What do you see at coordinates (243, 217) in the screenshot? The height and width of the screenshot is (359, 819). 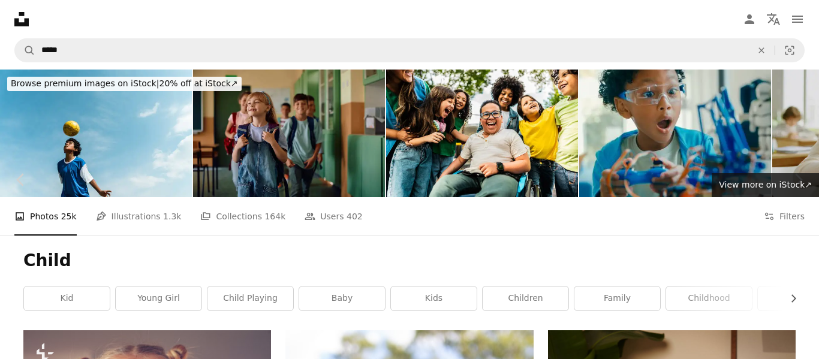 I see `a: Collections 164k` at bounding box center [243, 217].